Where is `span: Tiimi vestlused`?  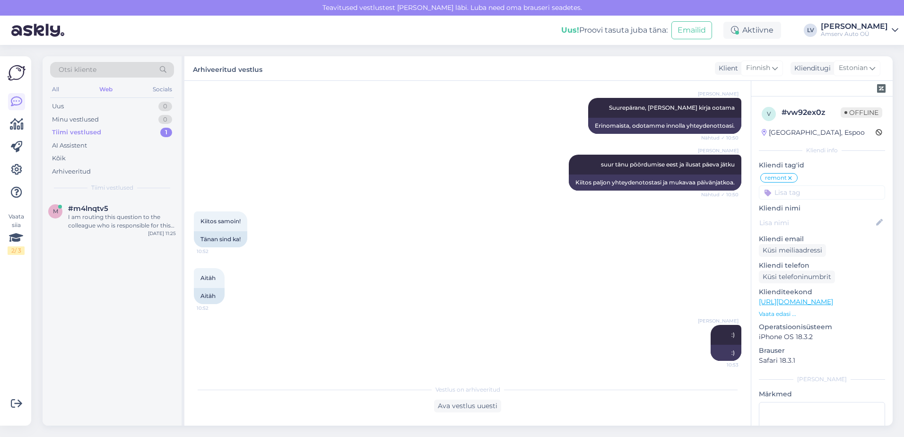
span: Tiimi vestlused is located at coordinates (112, 188).